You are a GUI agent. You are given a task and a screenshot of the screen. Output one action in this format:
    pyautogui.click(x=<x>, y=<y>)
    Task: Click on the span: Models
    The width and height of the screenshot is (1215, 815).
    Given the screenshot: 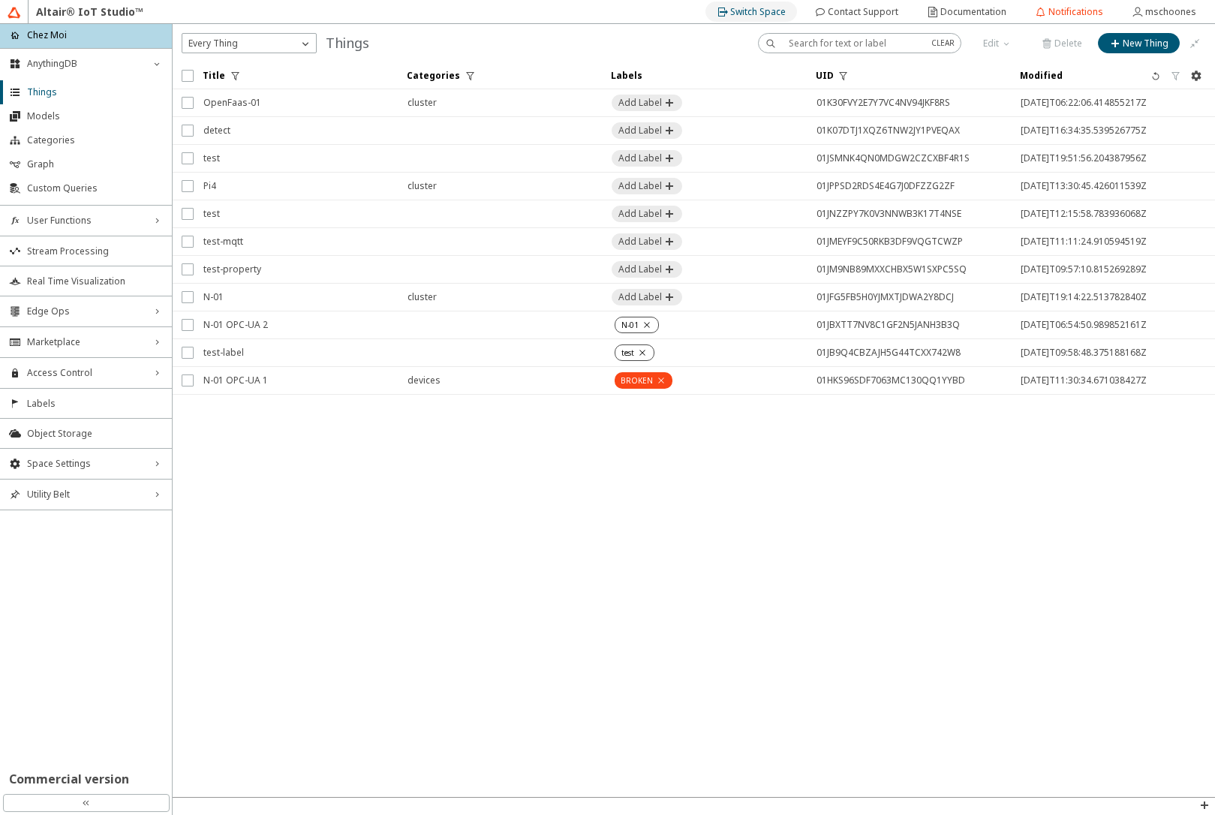 What is the action you would take?
    pyautogui.click(x=95, y=116)
    